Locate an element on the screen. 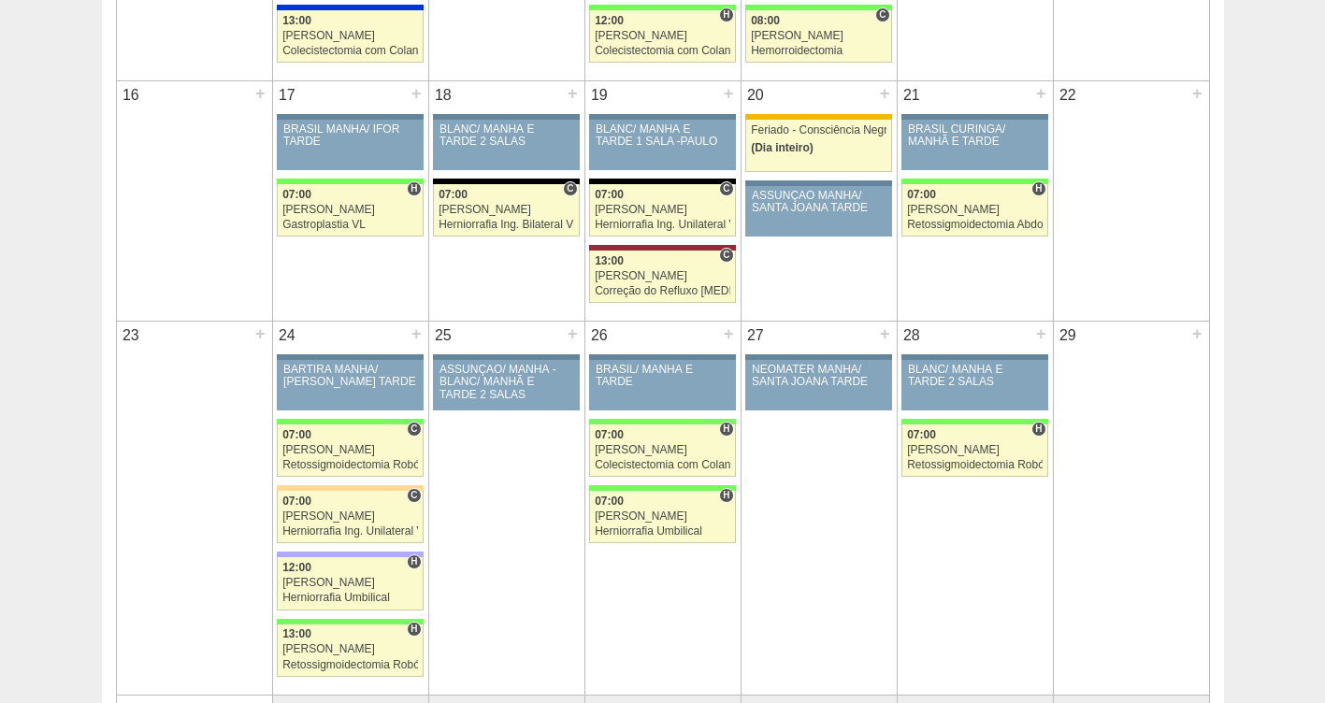 This screenshot has height=703, width=1325. div: BRASIL/ MANHÃ E TARDE is located at coordinates (662, 376).